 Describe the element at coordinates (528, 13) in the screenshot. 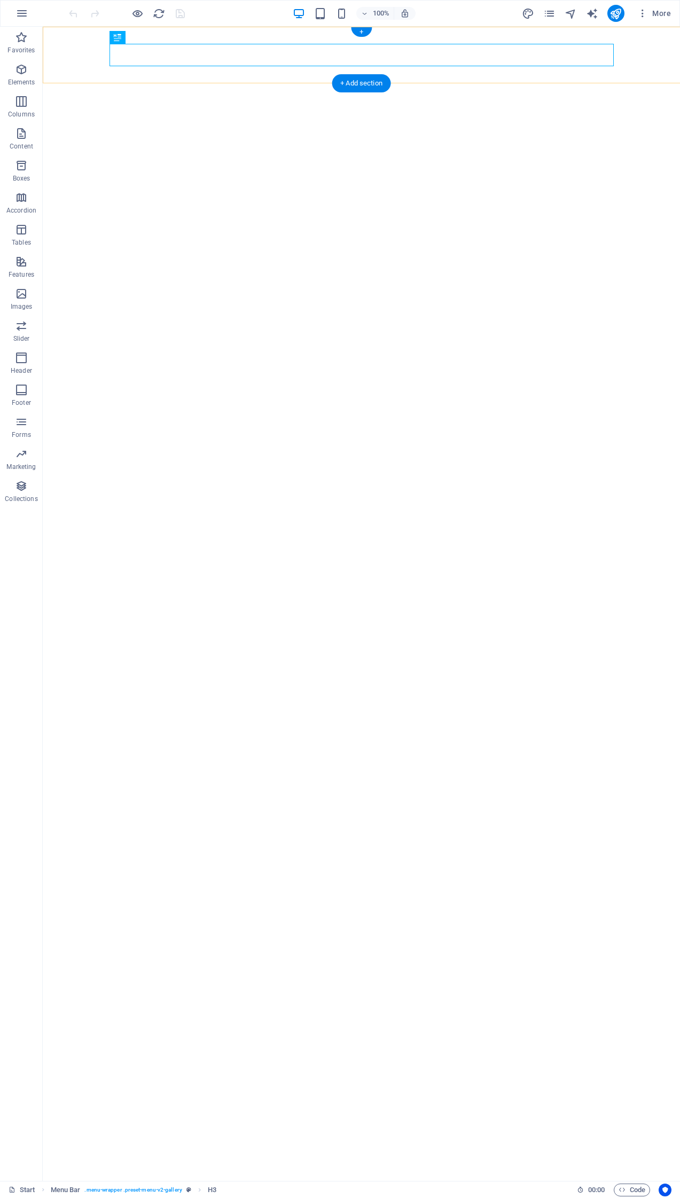

I see `i: Design (Ctrl+Alt+Y)` at that location.